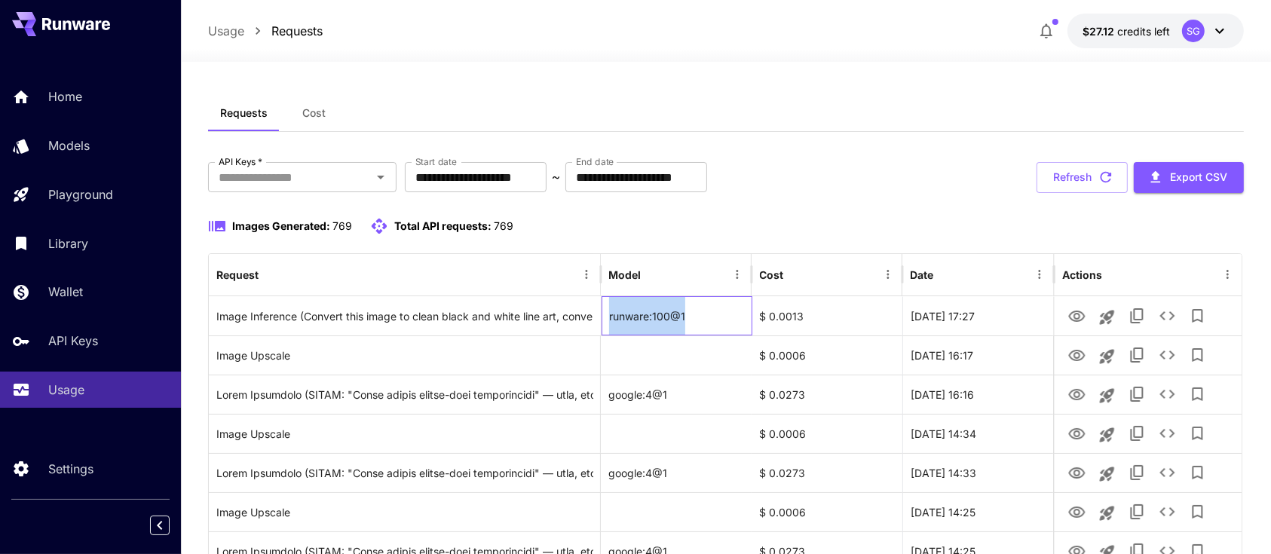  I want to click on div: 29 Aug, 2025 16:17, so click(978, 355).